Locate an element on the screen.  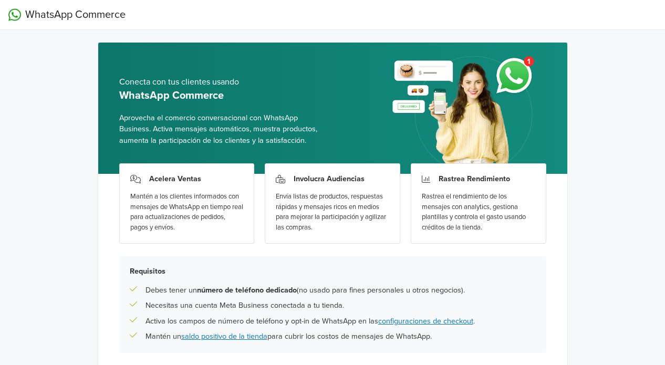
h5: Conecta con tus clientes usando is located at coordinates (222, 82).